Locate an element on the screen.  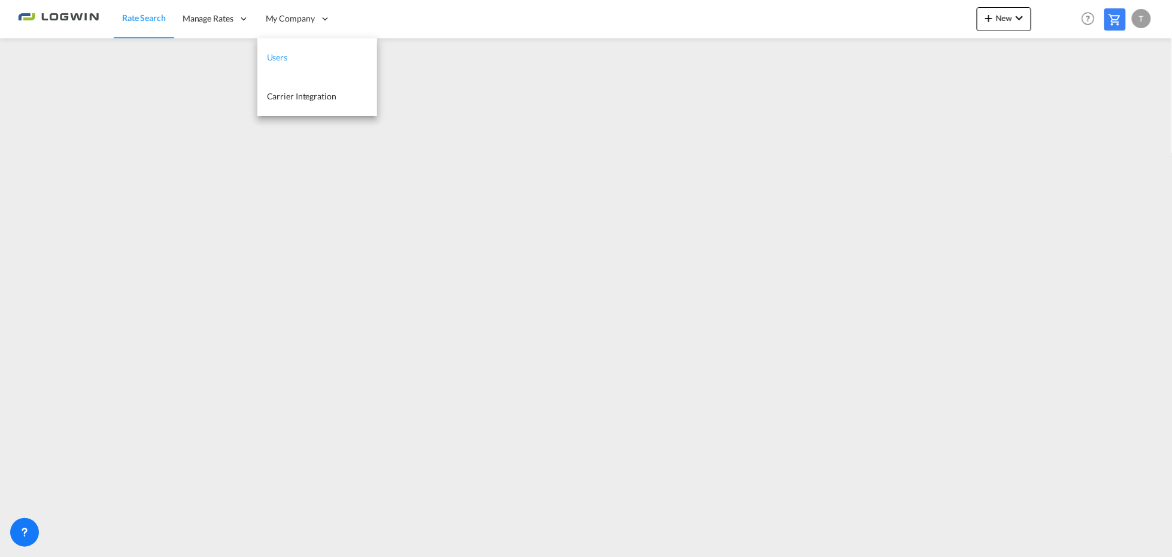
img: 2761ae10d95411efa20a1f5e0282d2d7.png is located at coordinates (58, 19).